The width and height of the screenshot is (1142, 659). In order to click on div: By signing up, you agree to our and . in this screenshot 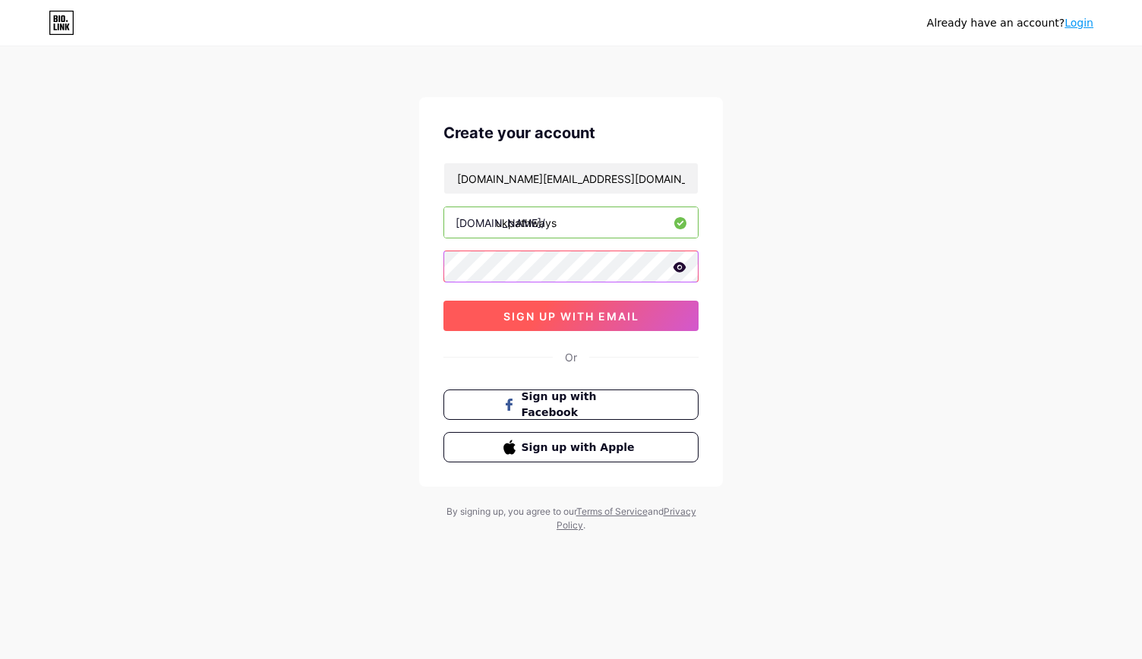, I will do `click(571, 519)`.